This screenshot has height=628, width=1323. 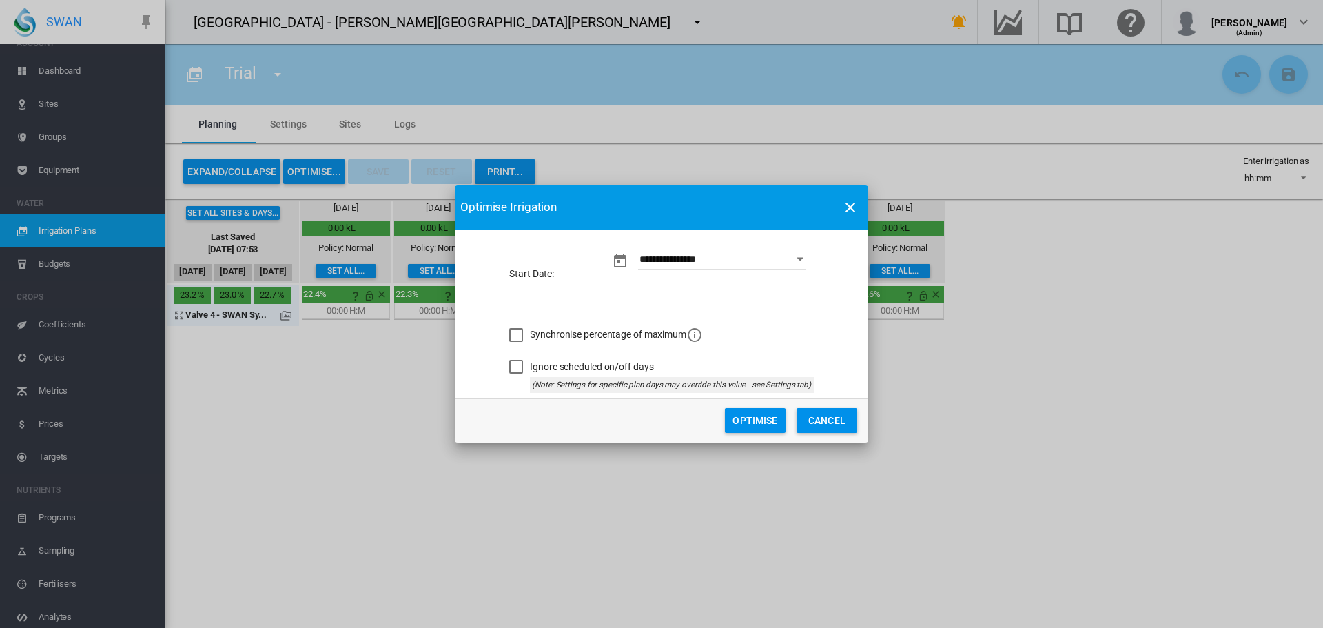 What do you see at coordinates (851, 207) in the screenshot?
I see `button: icon-close` at bounding box center [851, 207].